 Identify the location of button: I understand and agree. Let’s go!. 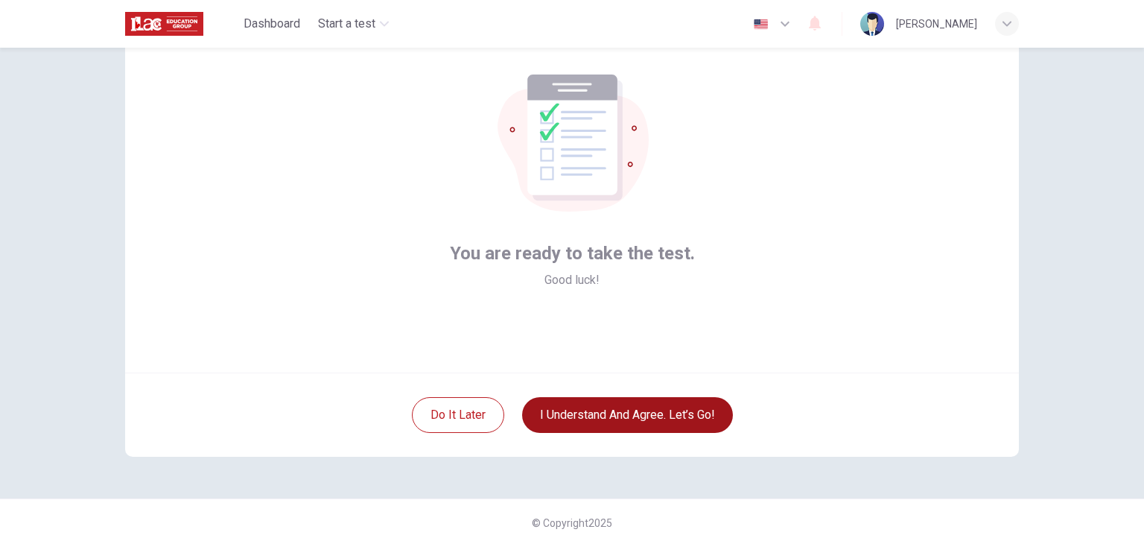
(627, 415).